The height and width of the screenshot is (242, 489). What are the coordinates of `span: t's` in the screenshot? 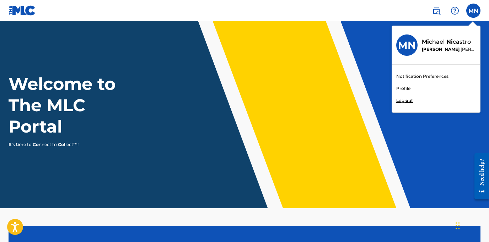 It's located at (12, 144).